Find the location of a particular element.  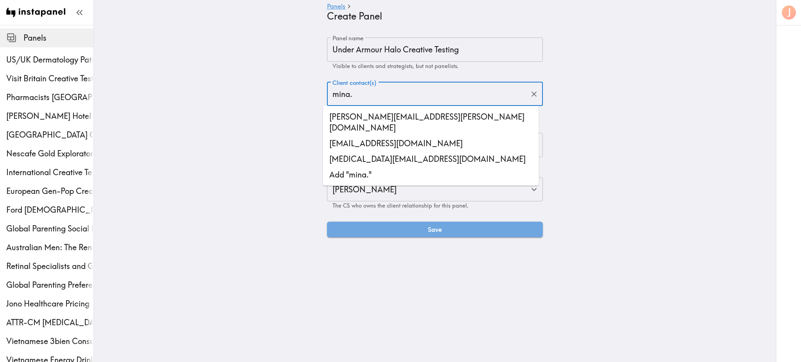

span: Global Parenting Preferences Shop-Along is located at coordinates (50, 285).